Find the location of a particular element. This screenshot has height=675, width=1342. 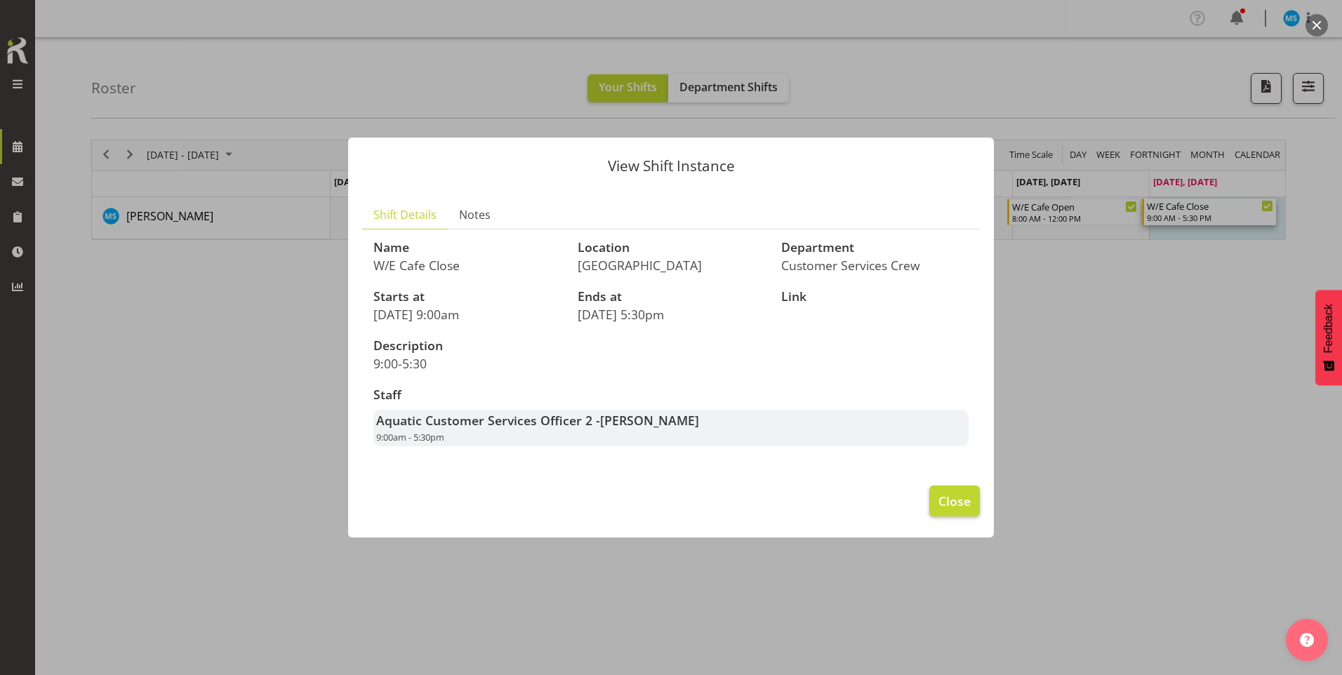

h3: Location is located at coordinates (671, 248).